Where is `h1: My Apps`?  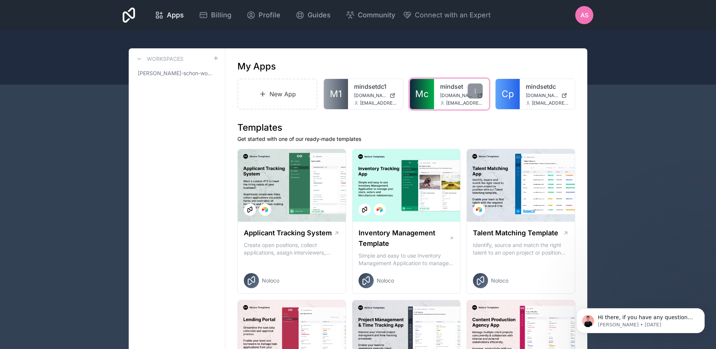
h1: My Apps is located at coordinates (257, 66).